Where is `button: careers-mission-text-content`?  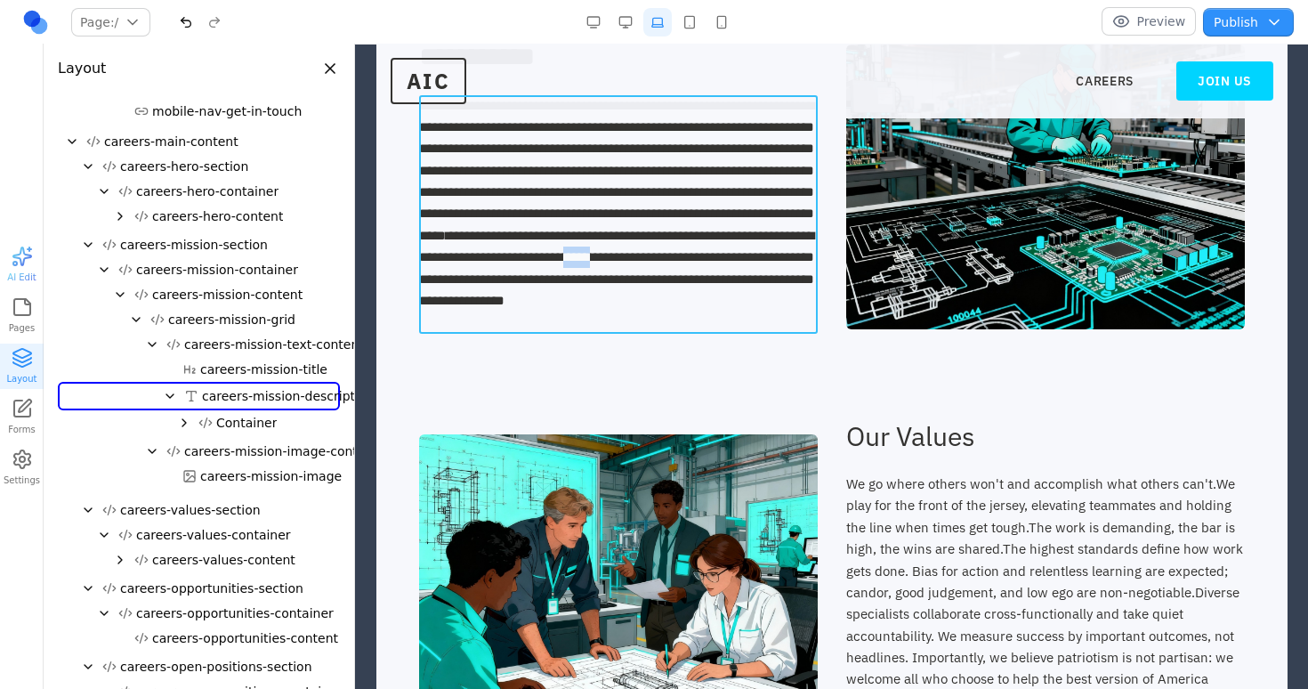 button: careers-mission-text-content is located at coordinates (265, 344).